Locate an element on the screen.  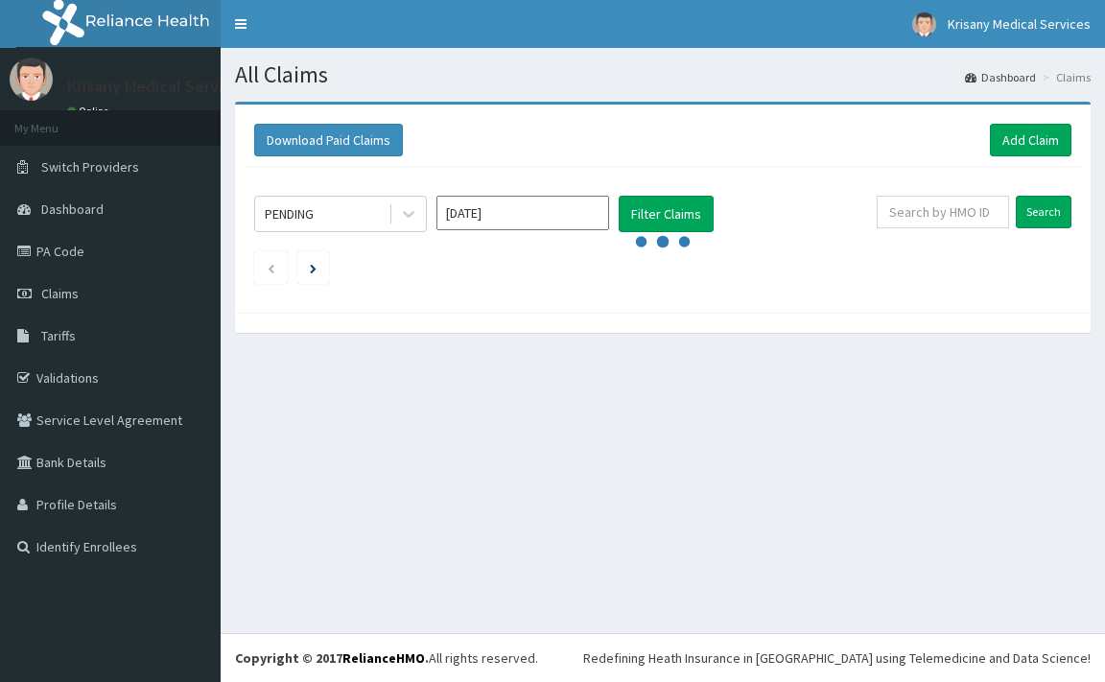
span: Dashboard is located at coordinates (72, 209).